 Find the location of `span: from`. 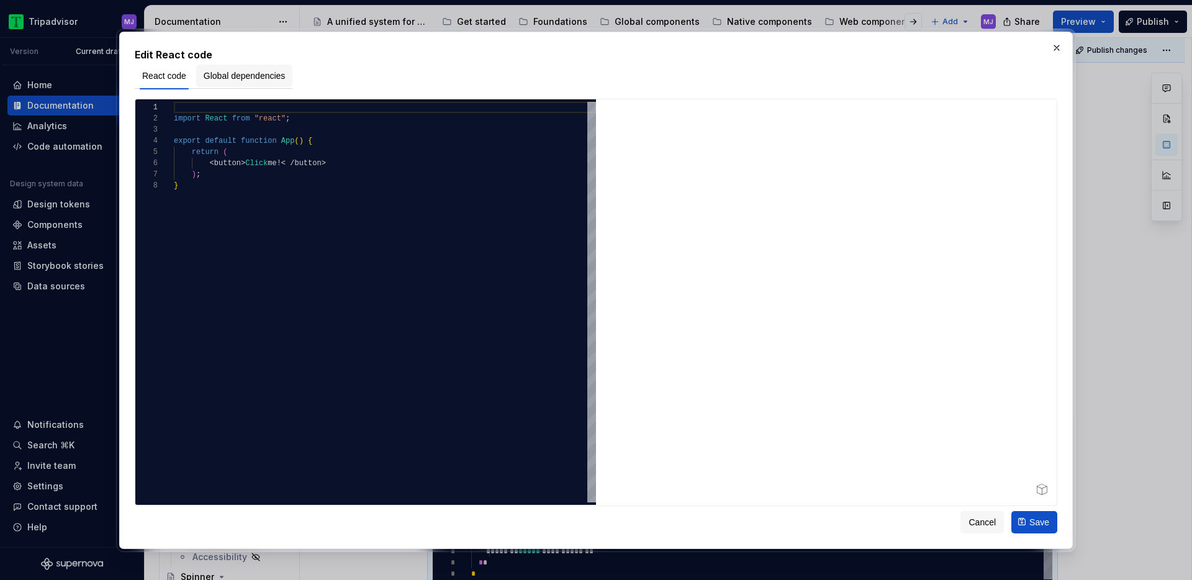

span: from is located at coordinates (241, 119).